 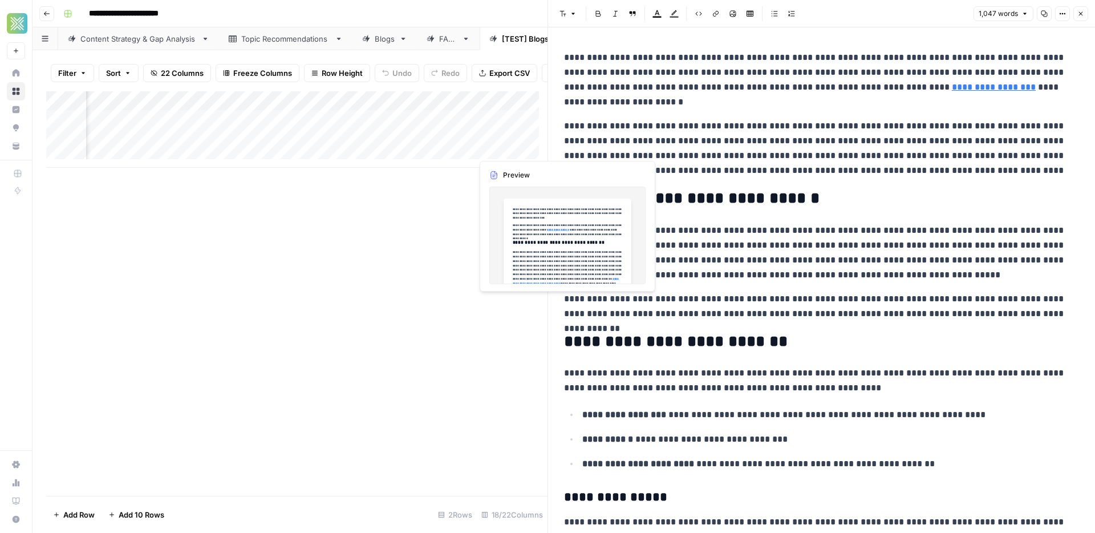 I want to click on span: Sort, so click(x=113, y=73).